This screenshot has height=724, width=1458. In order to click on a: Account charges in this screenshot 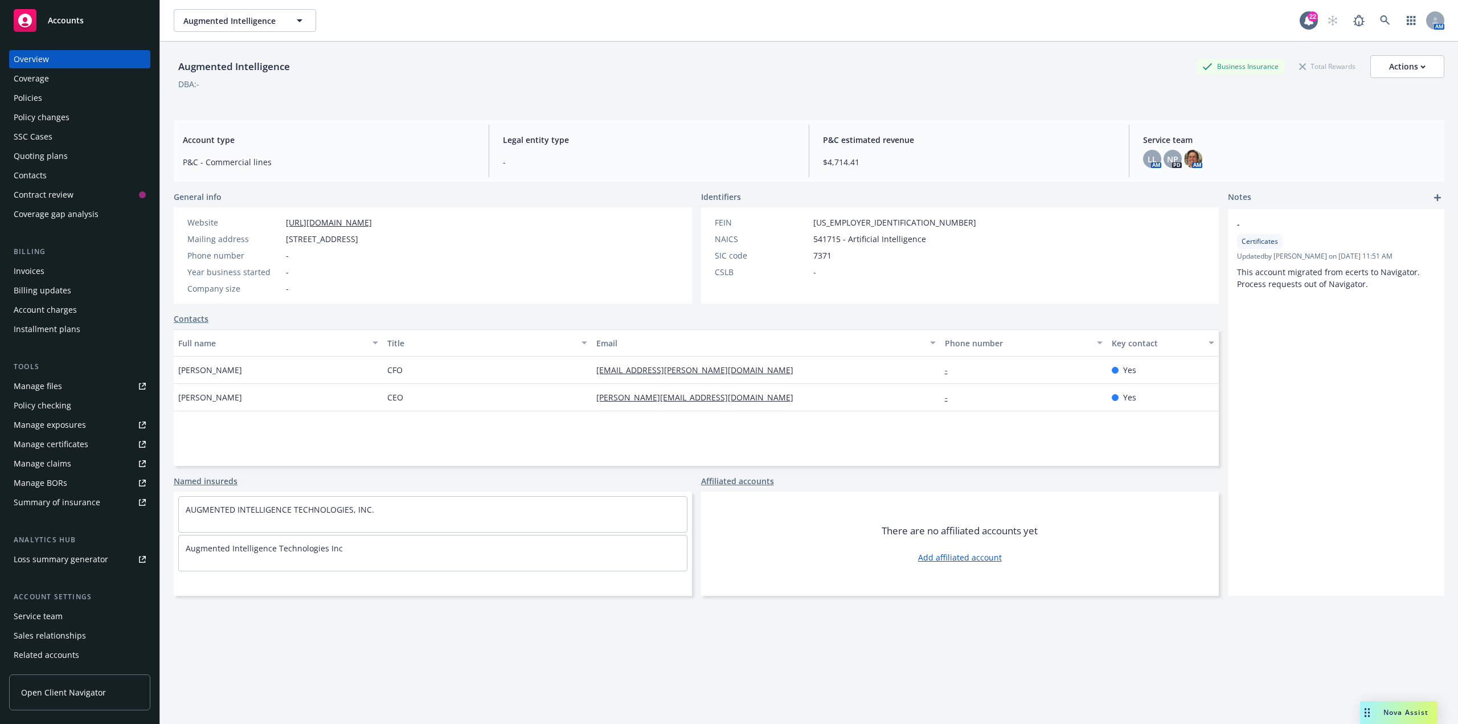, I will do `click(80, 310)`.